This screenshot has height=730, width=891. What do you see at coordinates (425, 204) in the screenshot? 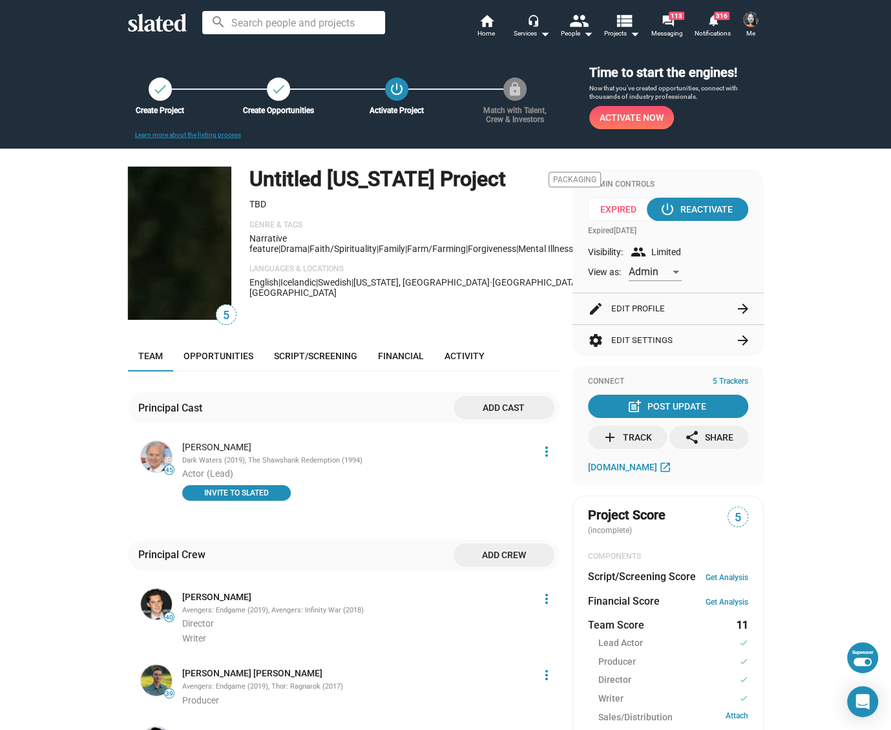
I see `p: TBD` at bounding box center [425, 204].